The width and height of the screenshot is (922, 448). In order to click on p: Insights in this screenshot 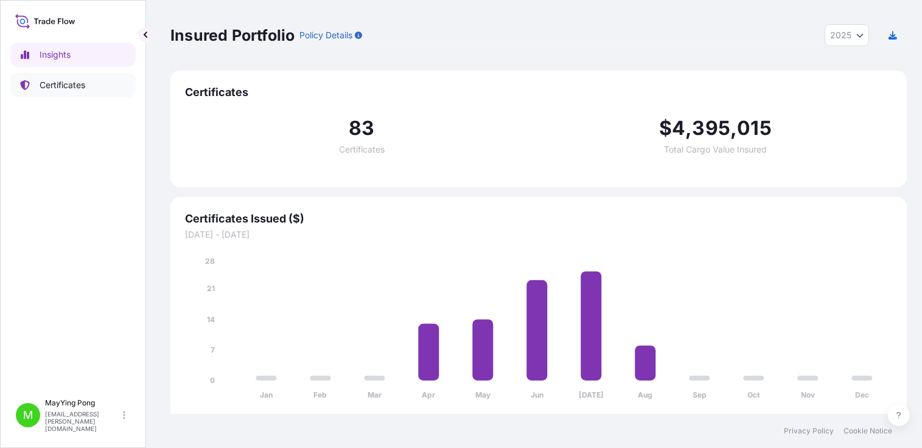, I will do `click(55, 55)`.